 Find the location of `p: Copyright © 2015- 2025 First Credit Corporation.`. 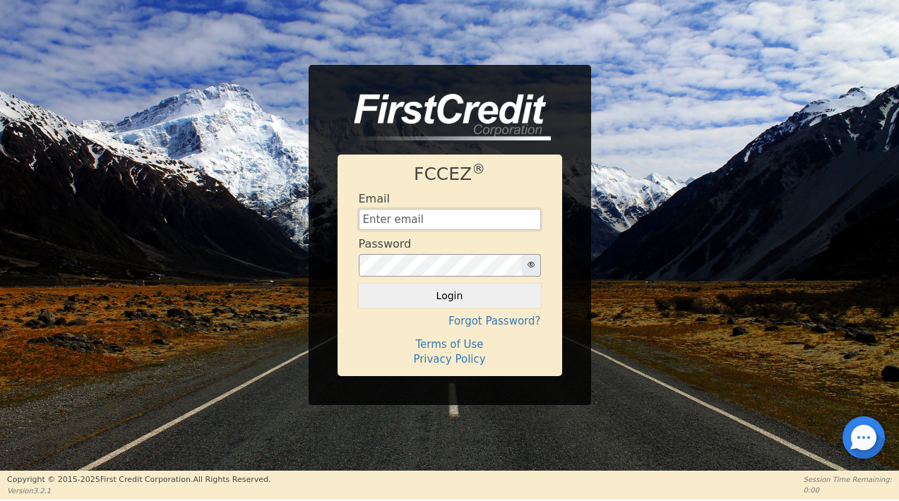

p: Copyright © 2015- 2025 First Credit Corporation. is located at coordinates (138, 480).